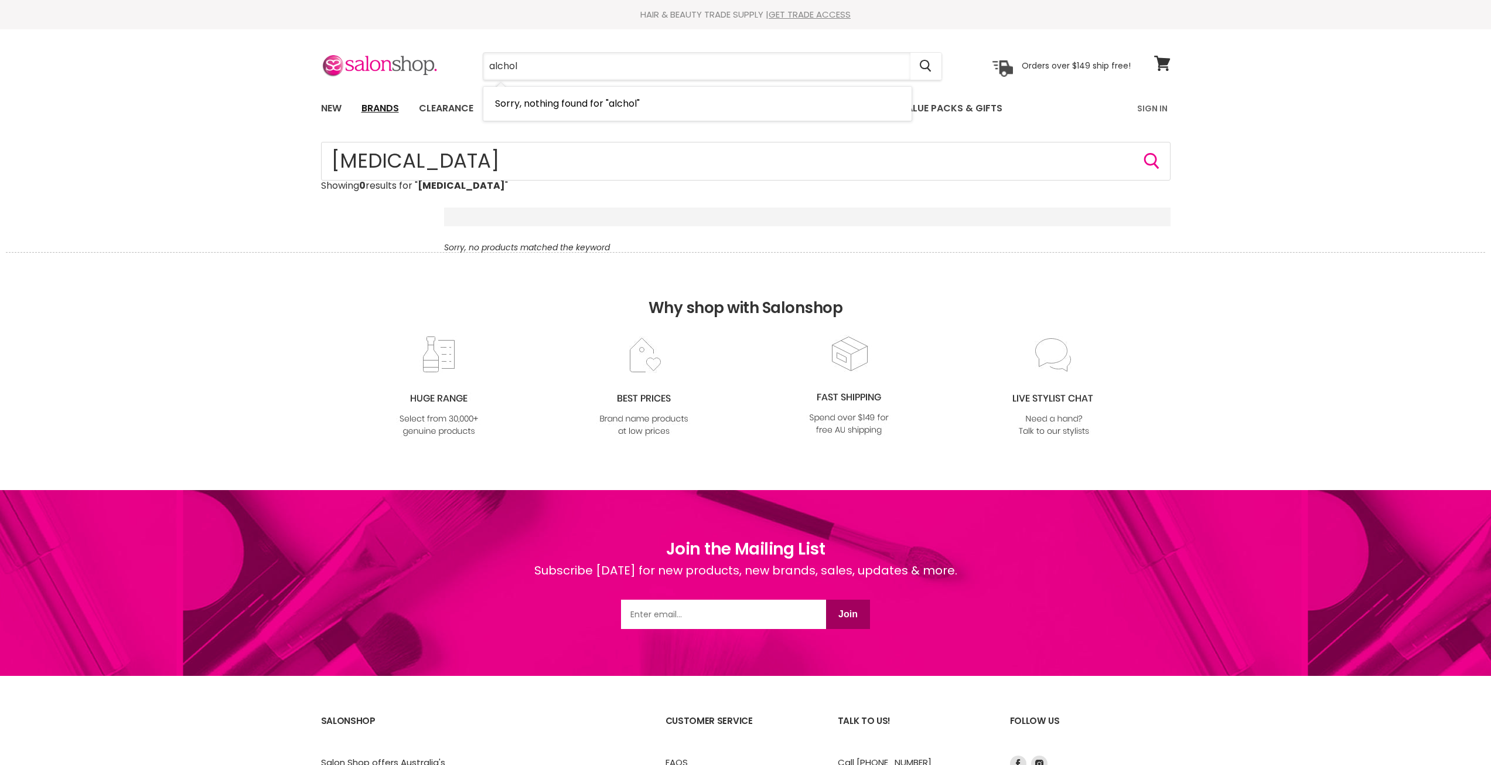  Describe the element at coordinates (951, 108) in the screenshot. I see `a: Value Packs & Gifts` at that location.